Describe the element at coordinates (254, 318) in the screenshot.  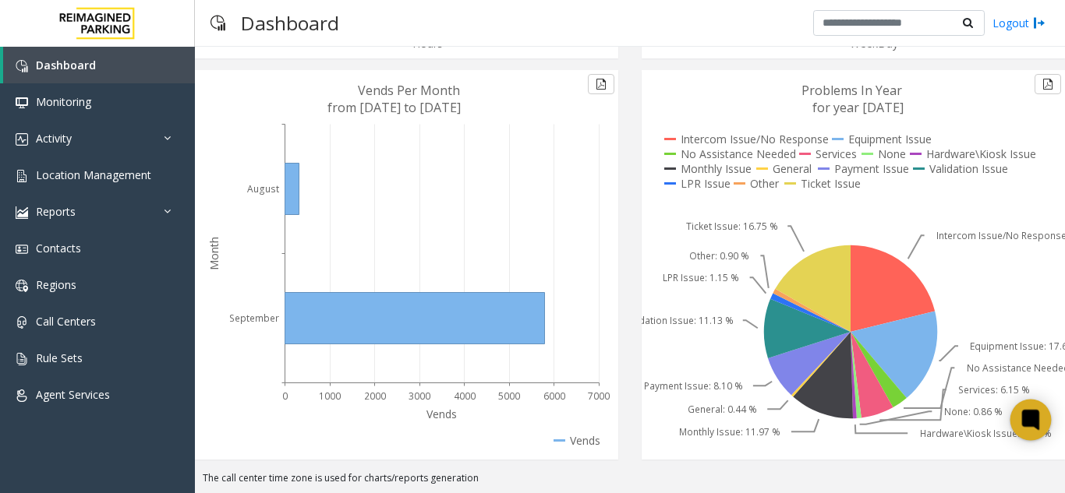
I see `text: September` at that location.